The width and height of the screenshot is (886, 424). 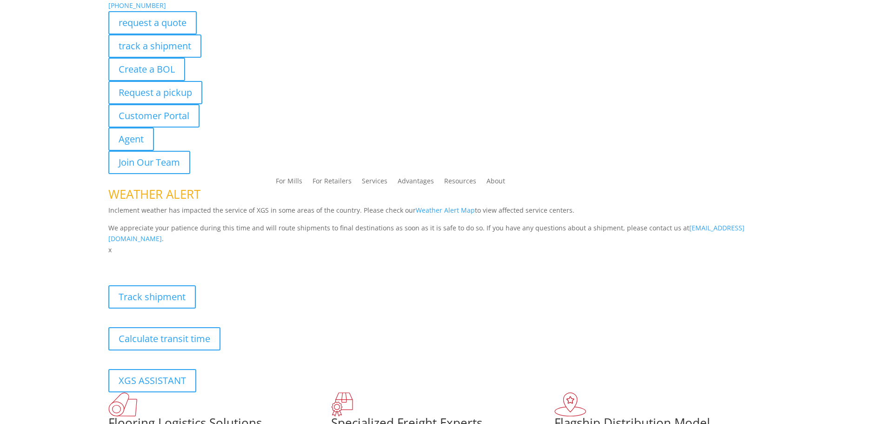 What do you see at coordinates (289, 183) in the screenshot?
I see `a: For Mills` at bounding box center [289, 183].